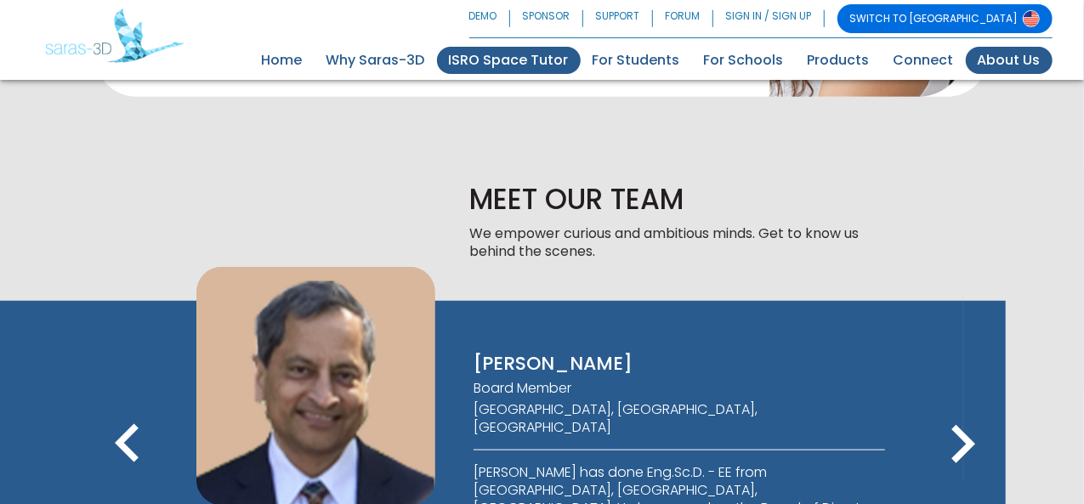 The height and width of the screenshot is (504, 1084). Describe the element at coordinates (924, 60) in the screenshot. I see `a: Connect` at that location.